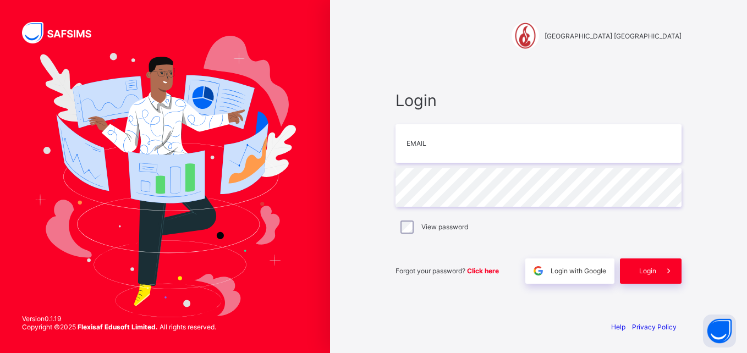 The width and height of the screenshot is (747, 353). Describe the element at coordinates (119, 327) in the screenshot. I see `span: Copyright © 2025 All rights reserved.` at that location.